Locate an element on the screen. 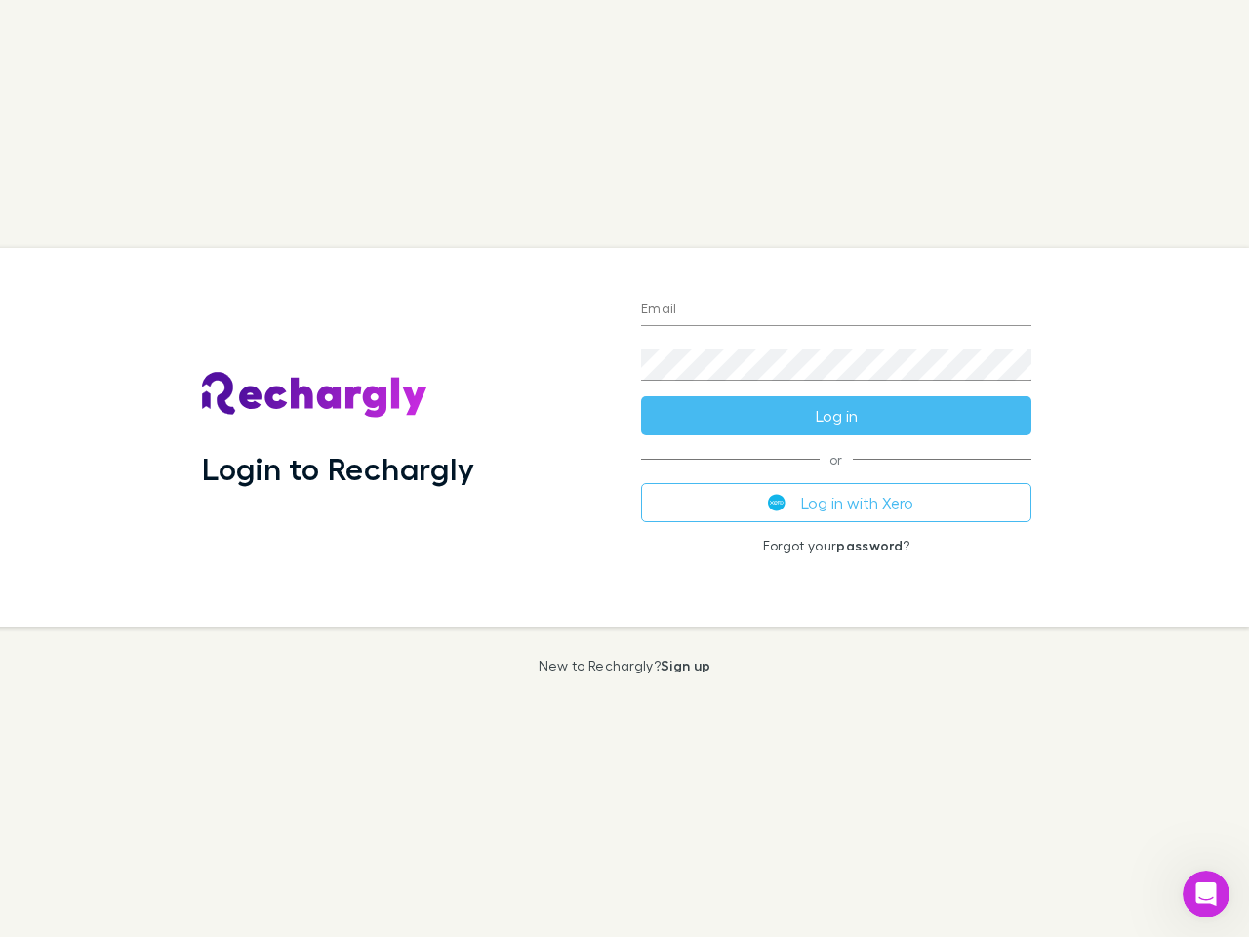 Image resolution: width=1249 pixels, height=937 pixels. img: Xero's logo is located at coordinates (777, 503).